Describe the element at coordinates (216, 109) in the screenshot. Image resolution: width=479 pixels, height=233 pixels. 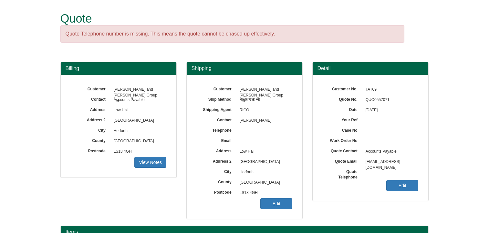
I see `label: Shipping Agent` at that location.